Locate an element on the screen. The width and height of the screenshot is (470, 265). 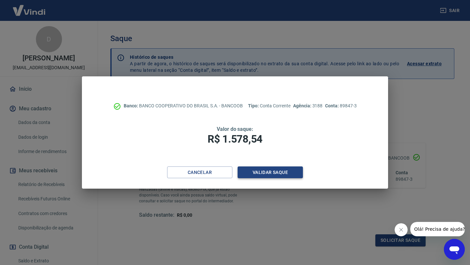
button: Cancelar is located at coordinates (200, 172).